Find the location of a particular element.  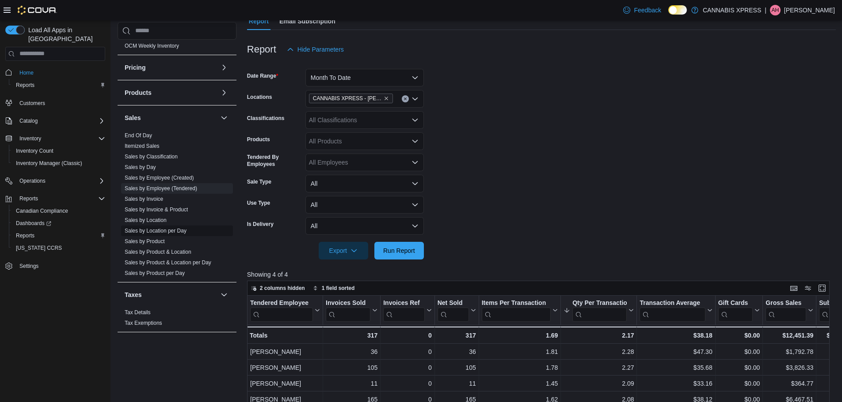

span: Tax Details is located at coordinates (137, 313).